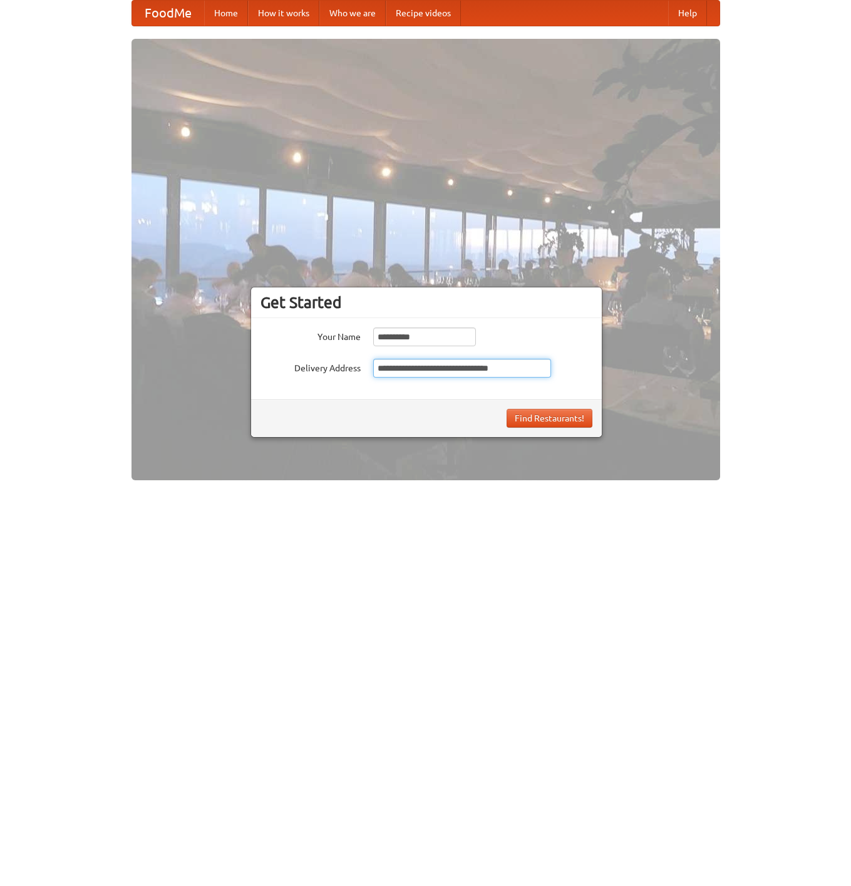  What do you see at coordinates (311, 335) in the screenshot?
I see `label: Your Name` at bounding box center [311, 335].